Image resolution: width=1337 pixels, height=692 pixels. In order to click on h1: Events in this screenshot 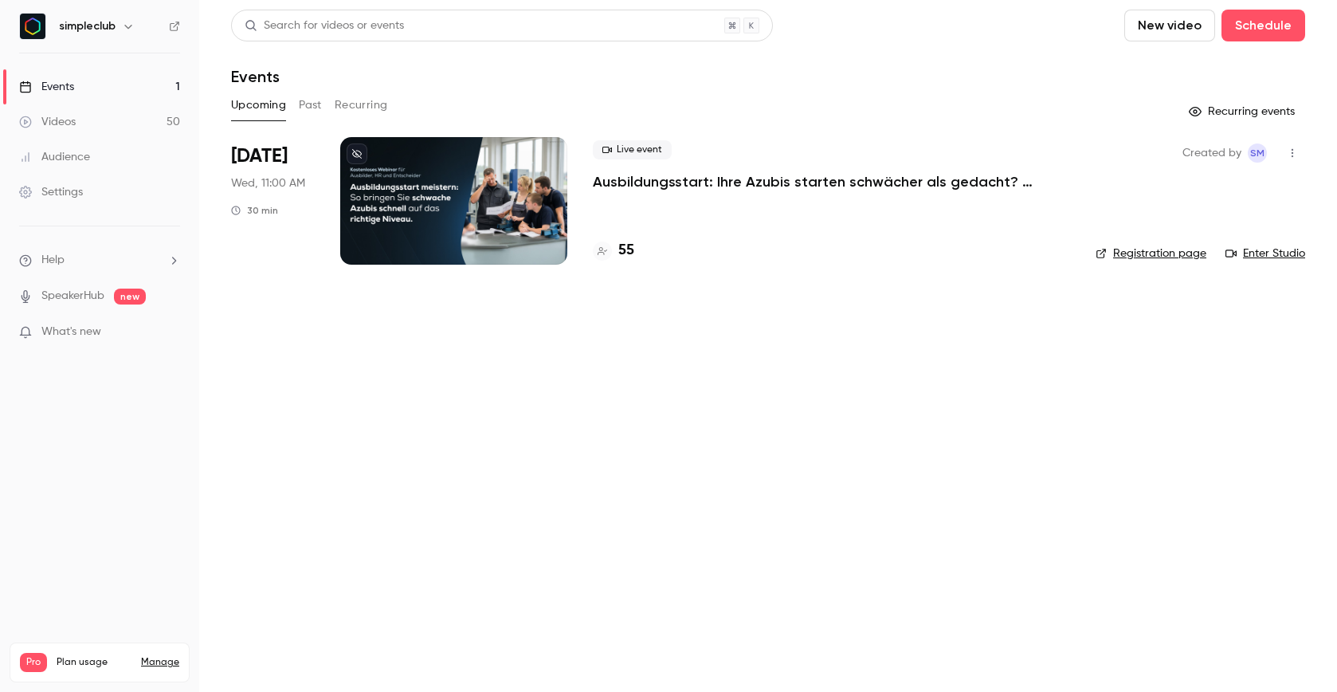, I will do `click(255, 77)`.